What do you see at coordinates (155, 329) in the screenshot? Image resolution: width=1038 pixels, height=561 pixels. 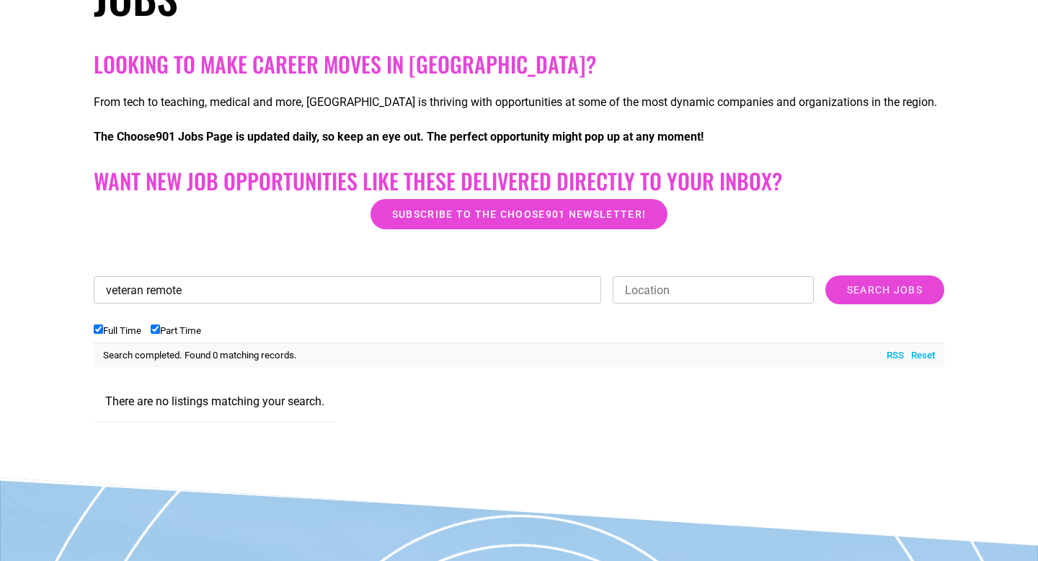 I see `input: Part Time` at bounding box center [155, 329].